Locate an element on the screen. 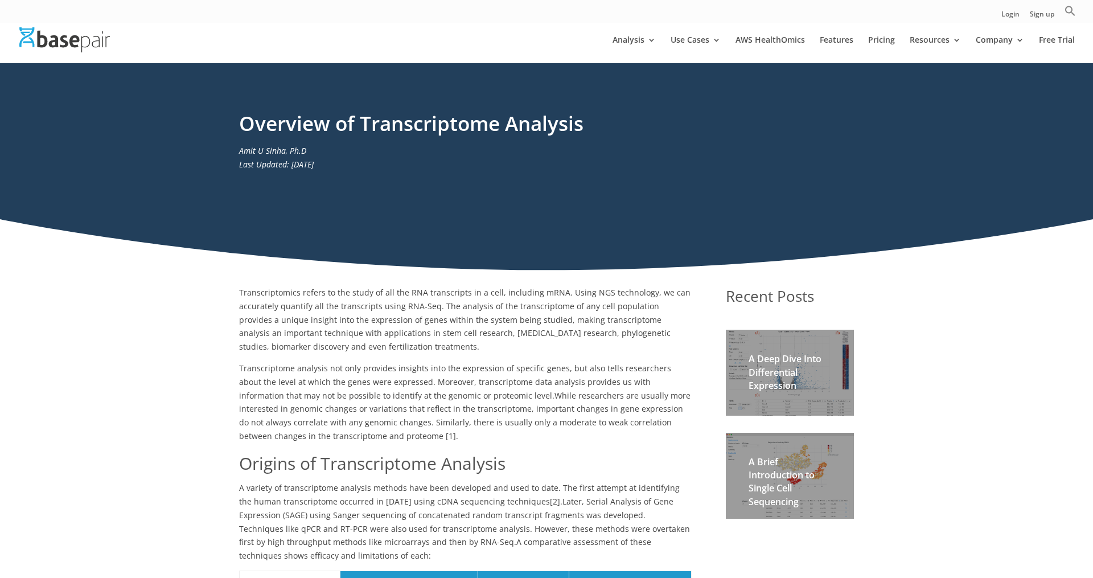  a: Analysis is located at coordinates (634, 49).